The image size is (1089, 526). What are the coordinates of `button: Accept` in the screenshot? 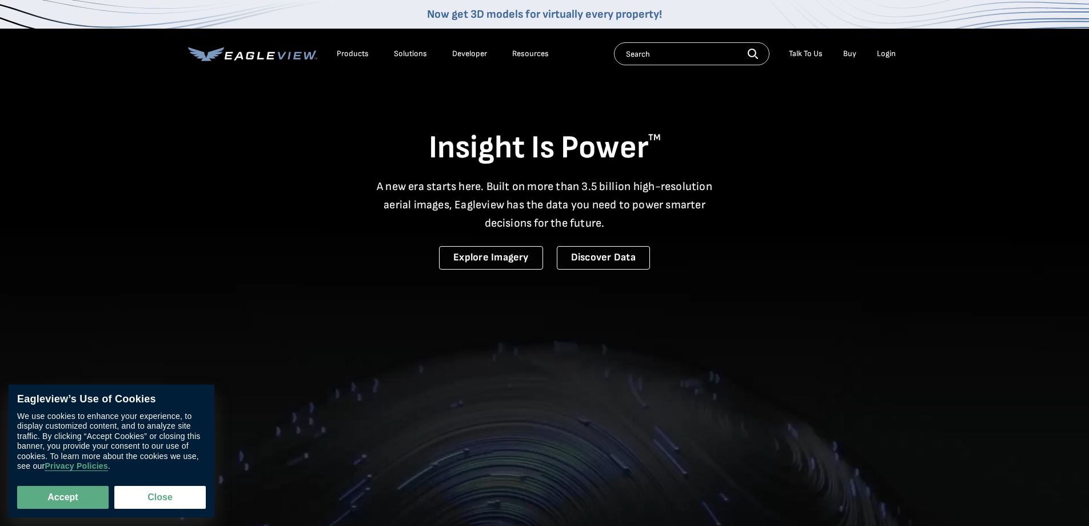 It's located at (63, 497).